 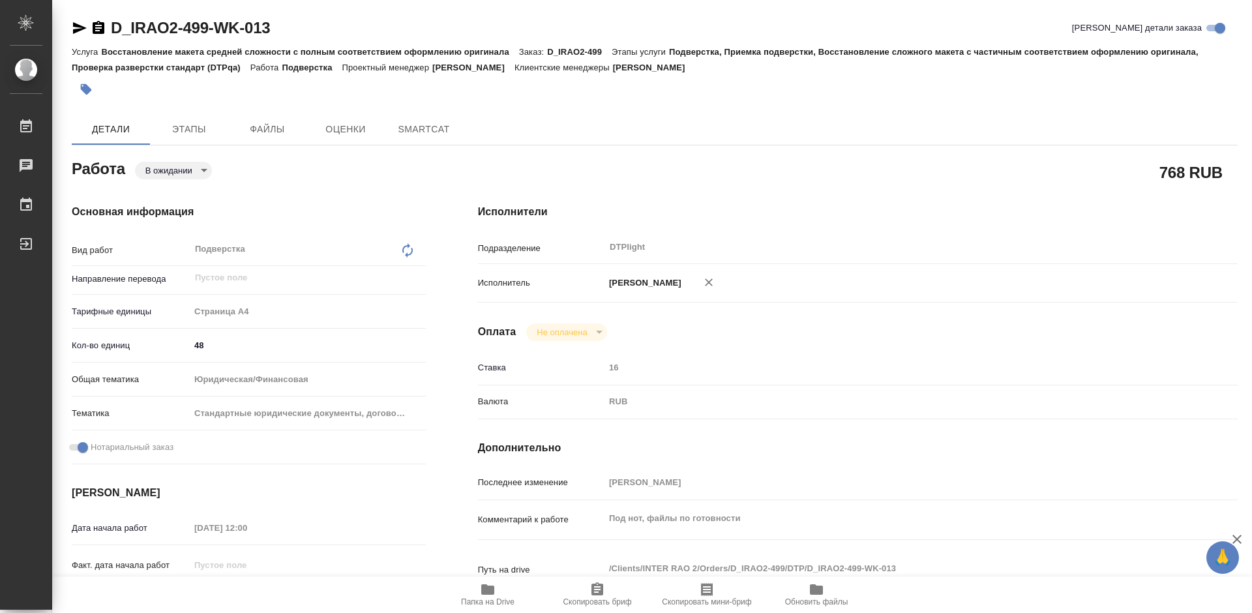 What do you see at coordinates (707, 595) in the screenshot?
I see `button: Скопировать мини-бриф` at bounding box center [707, 595].